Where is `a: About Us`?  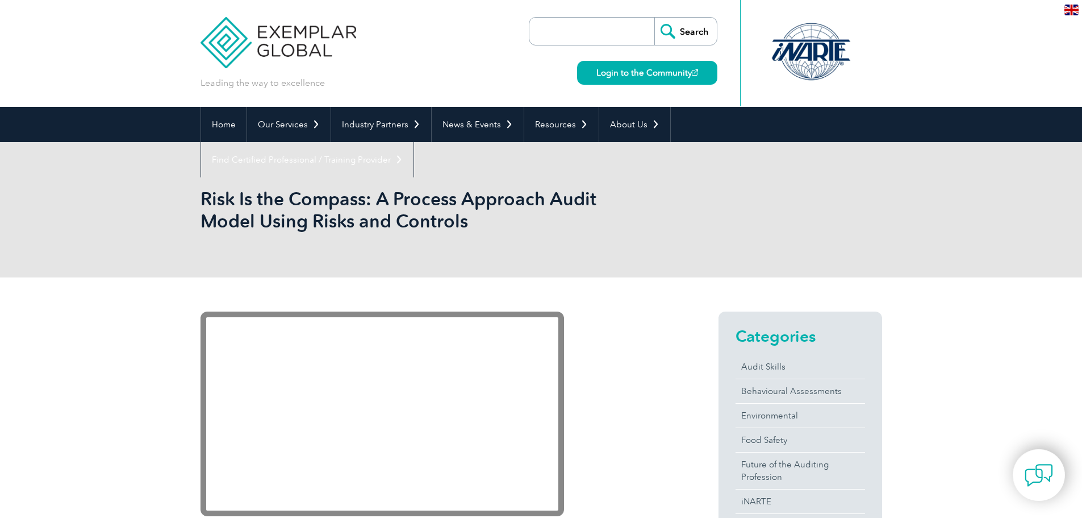 a: About Us is located at coordinates (635, 124).